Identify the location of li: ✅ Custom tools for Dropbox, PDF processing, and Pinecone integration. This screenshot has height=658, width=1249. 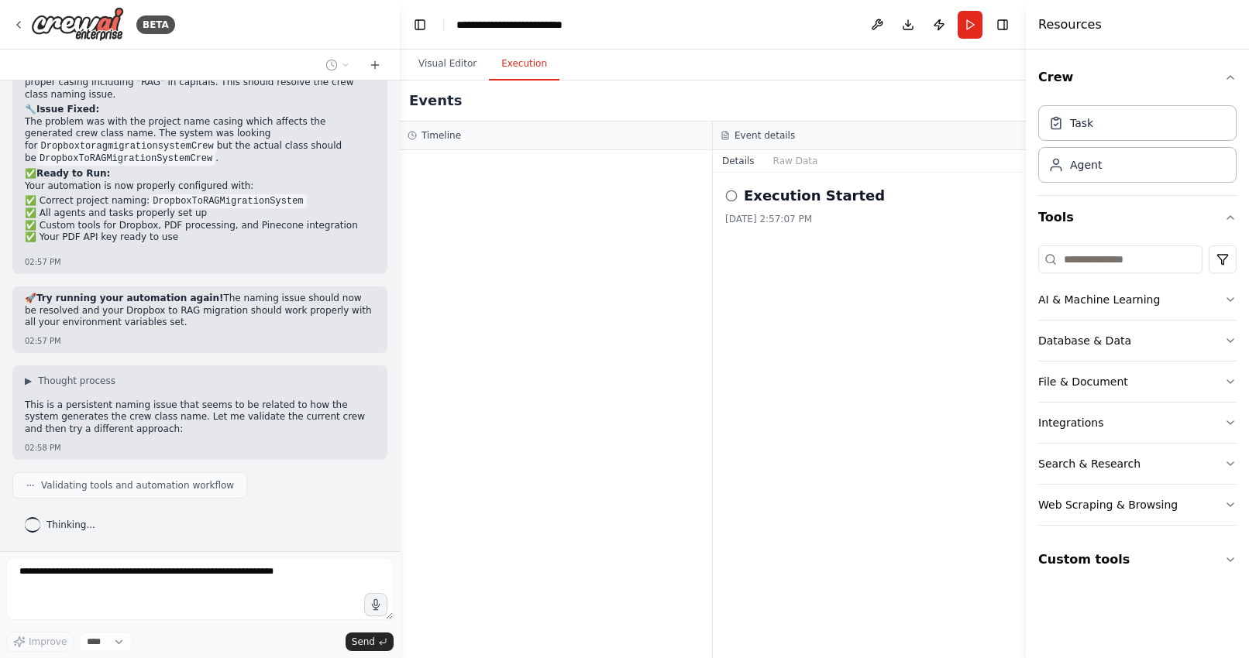
(200, 226).